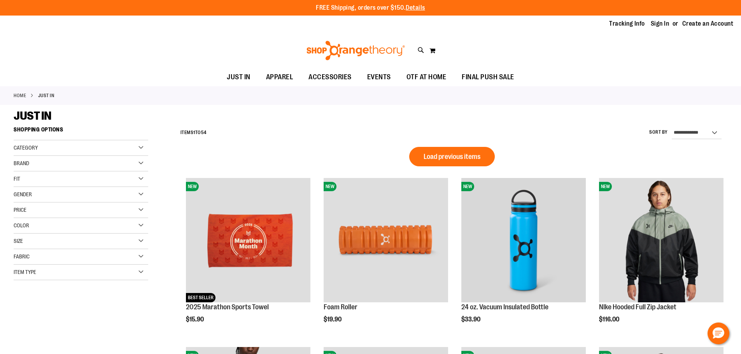 The width and height of the screenshot is (741, 354). I want to click on span: Load previous items, so click(452, 157).